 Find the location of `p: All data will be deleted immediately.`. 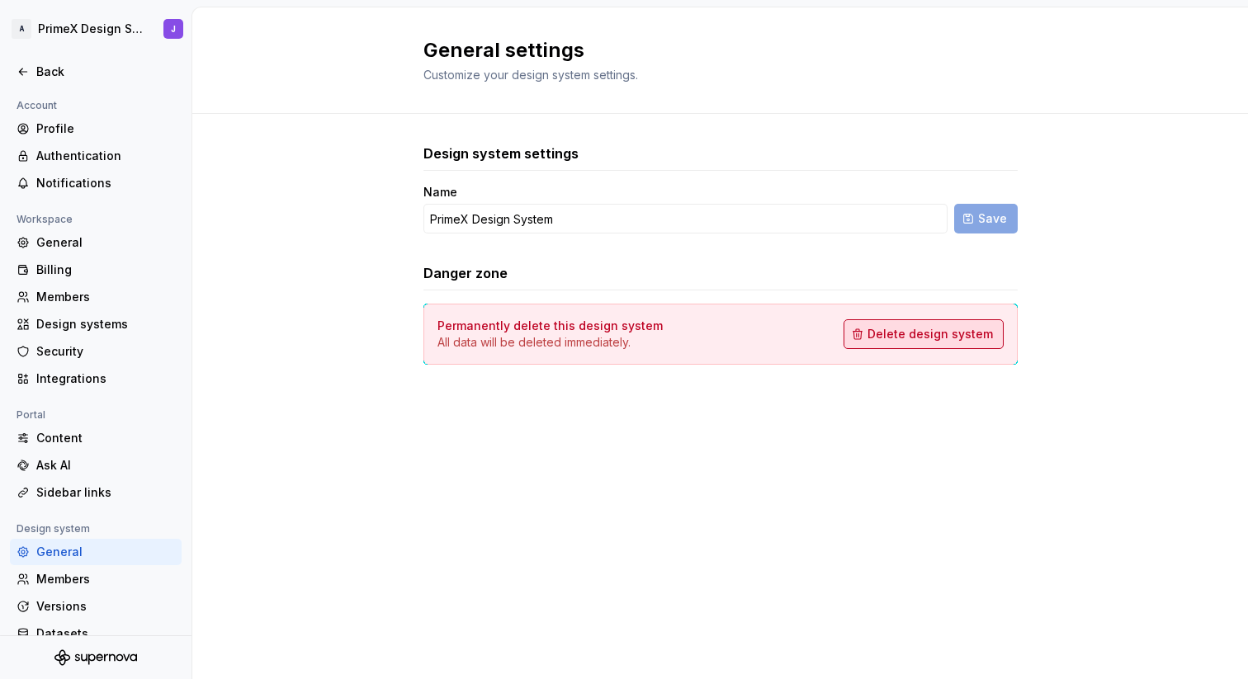

p: All data will be deleted immediately. is located at coordinates (550, 342).